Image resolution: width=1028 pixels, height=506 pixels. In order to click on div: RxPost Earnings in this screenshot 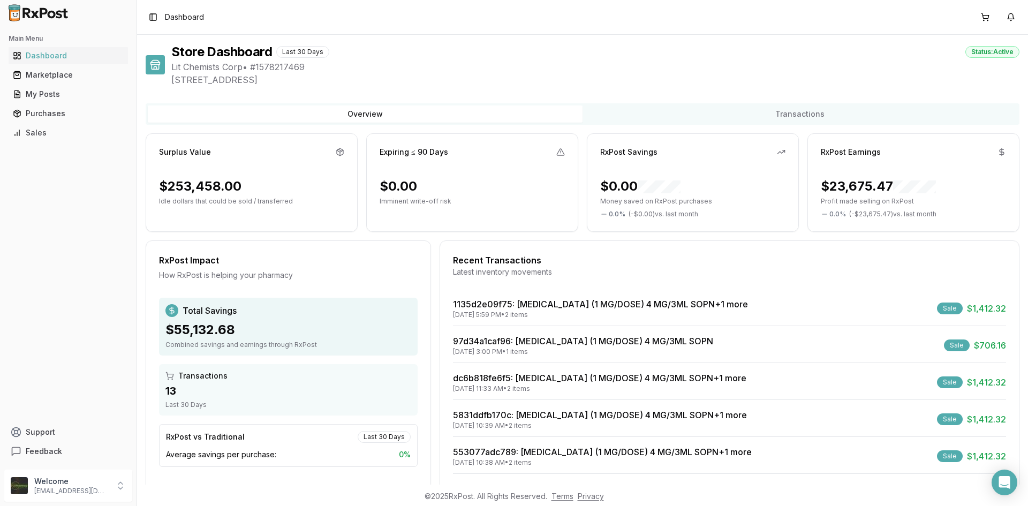, I will do `click(851, 152)`.